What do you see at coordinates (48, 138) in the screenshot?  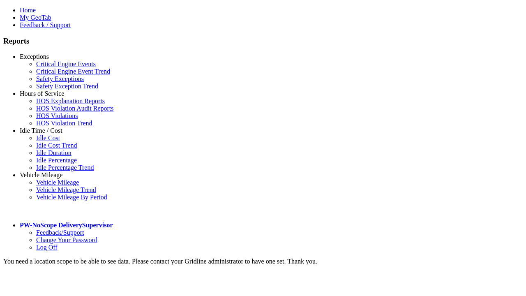 I see `a: Idle Cost` at bounding box center [48, 138].